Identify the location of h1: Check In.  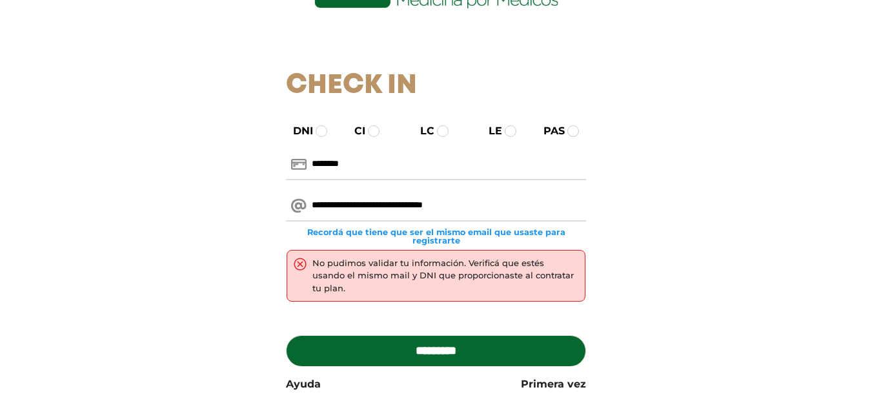
(436, 86).